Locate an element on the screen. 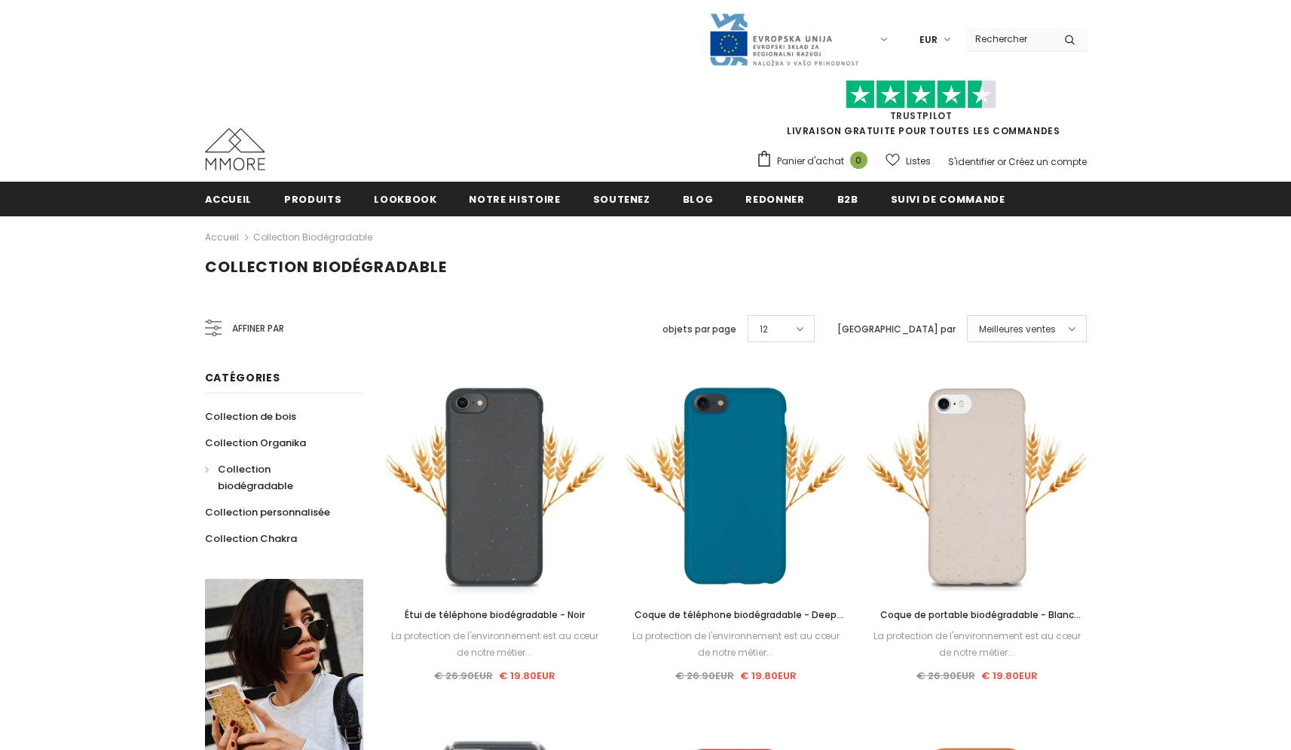 This screenshot has height=750, width=1291. a: Lookbook is located at coordinates (405, 198).